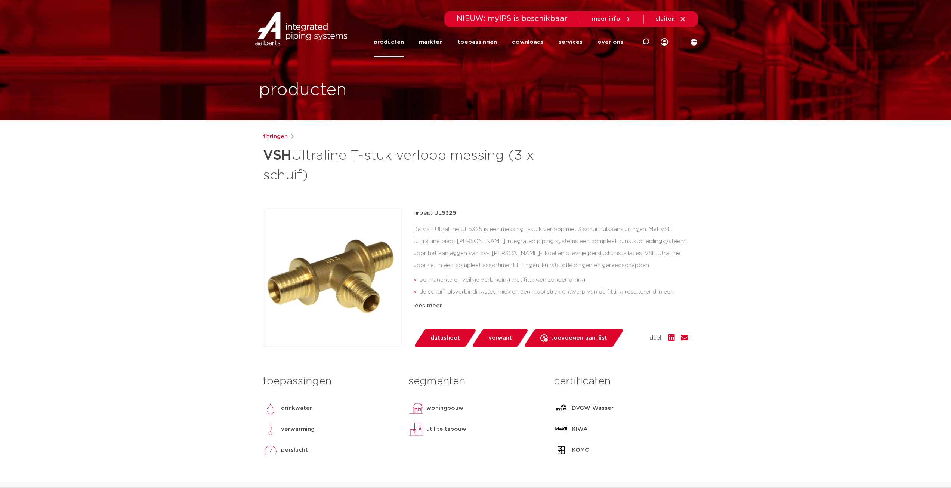 The width and height of the screenshot is (951, 488). What do you see at coordinates (593, 408) in the screenshot?
I see `p: DVGW Wasser` at bounding box center [593, 408].